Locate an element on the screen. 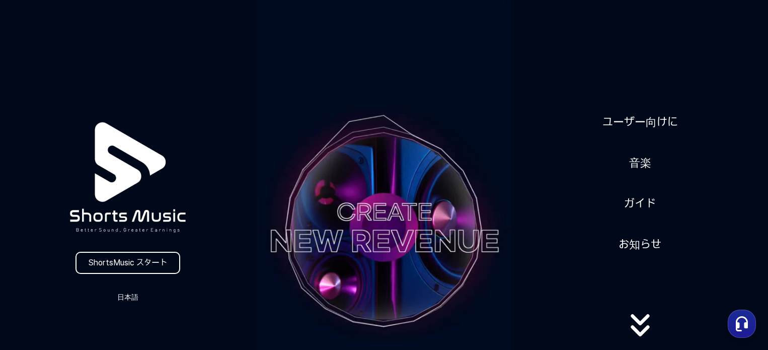 This screenshot has width=768, height=350. a: 音楽 is located at coordinates (640, 163).